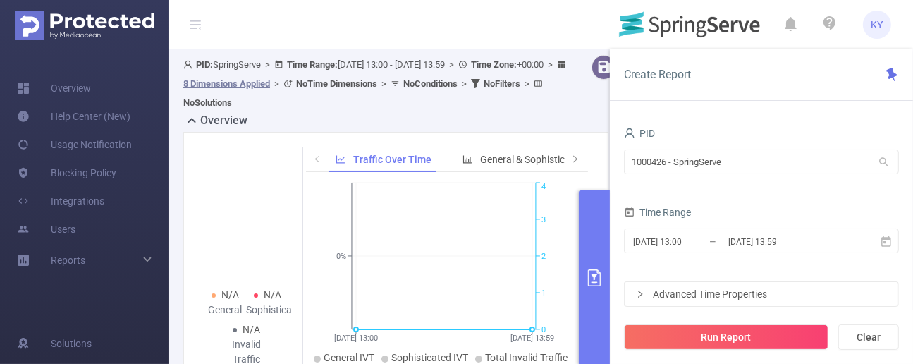 This screenshot has width=913, height=364. What do you see at coordinates (66, 173) in the screenshot?
I see `a: Blocking Policy` at bounding box center [66, 173].